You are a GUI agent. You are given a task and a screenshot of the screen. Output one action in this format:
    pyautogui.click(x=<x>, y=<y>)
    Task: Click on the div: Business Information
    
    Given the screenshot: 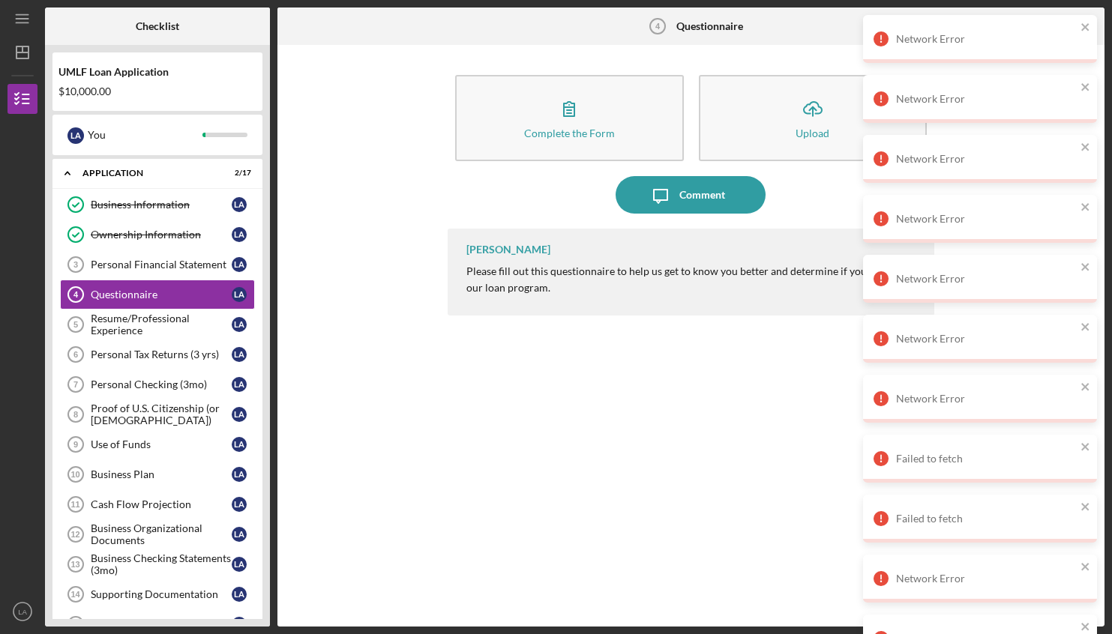 What is the action you would take?
    pyautogui.click(x=161, y=205)
    